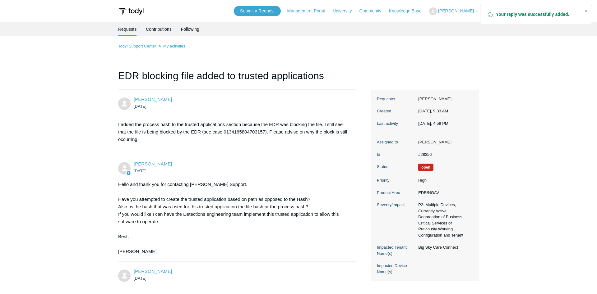 The image size is (597, 294). What do you see at coordinates (127, 29) in the screenshot?
I see `li: Requests` at bounding box center [127, 29].